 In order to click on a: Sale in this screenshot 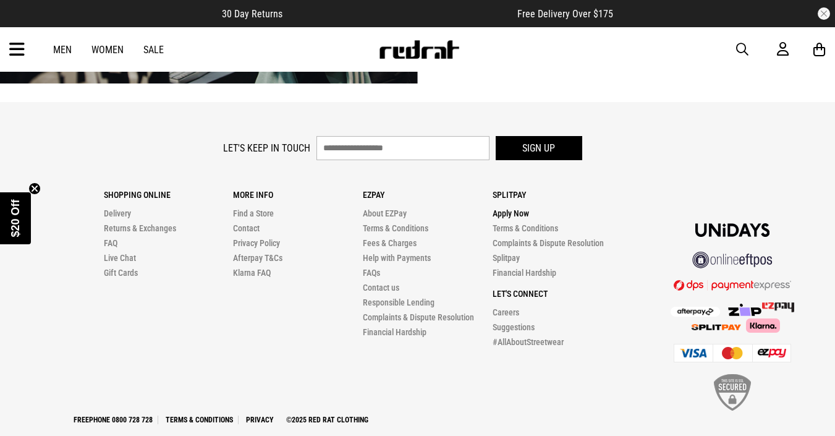, I will do `click(153, 49)`.